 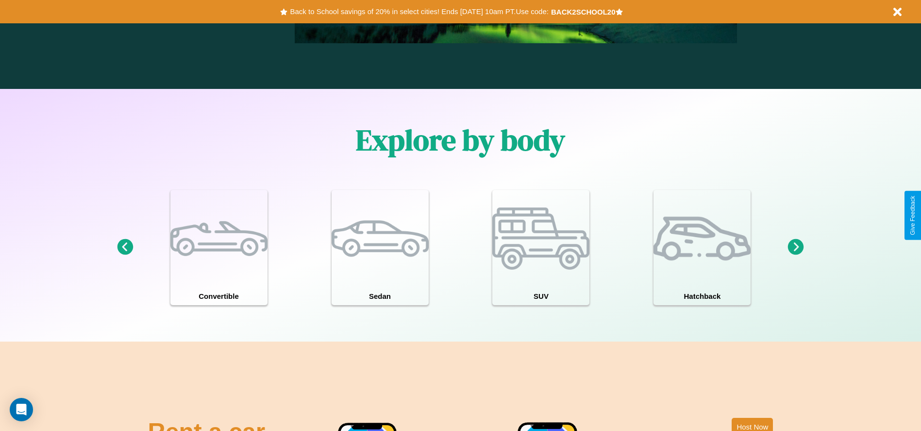 I want to click on h1: Explore by body, so click(x=460, y=140).